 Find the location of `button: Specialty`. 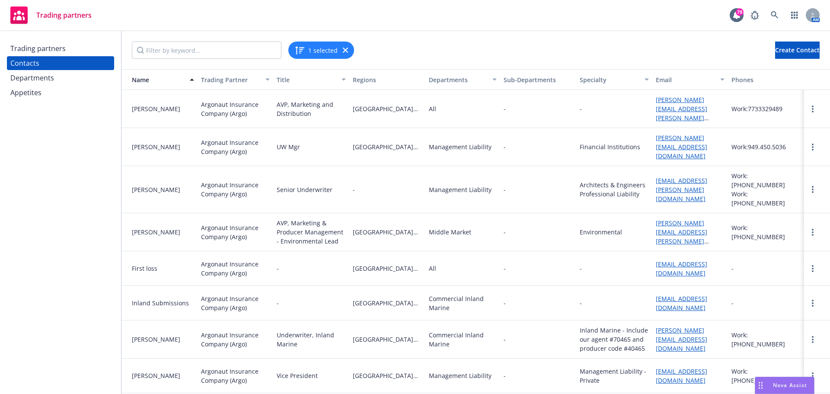

button: Specialty is located at coordinates (615, 80).